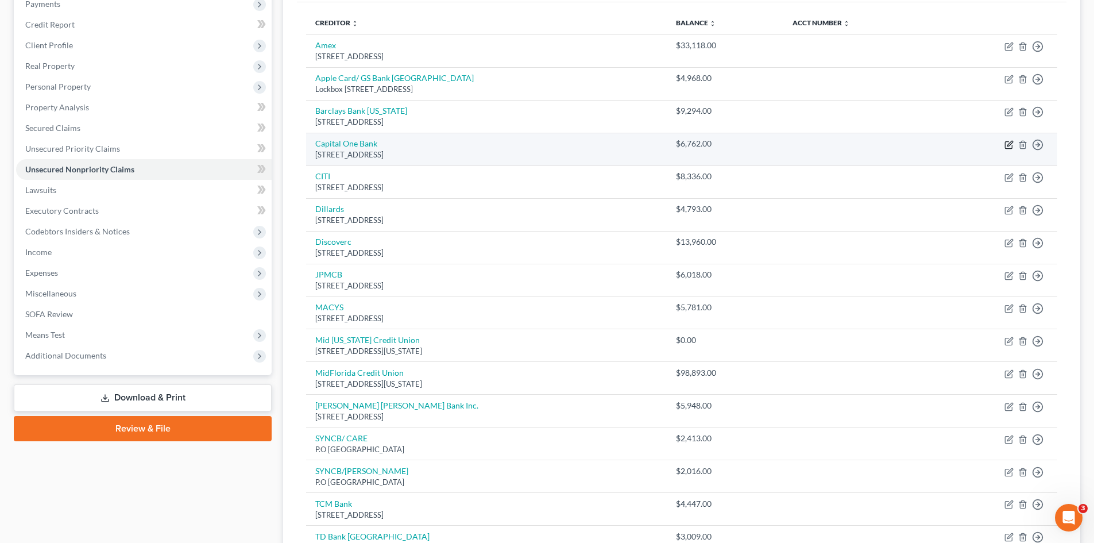 The image size is (1094, 543). What do you see at coordinates (725, 78) in the screenshot?
I see `div: $4,968.00` at bounding box center [725, 78].